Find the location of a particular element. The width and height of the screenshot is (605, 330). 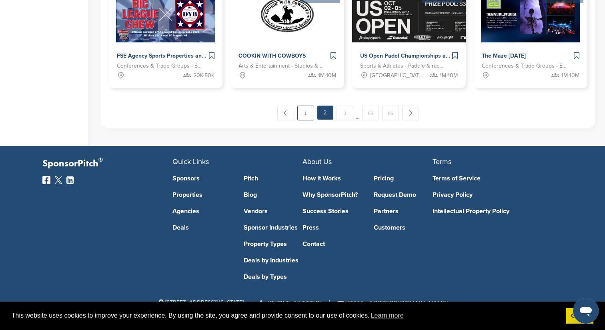

img: Facebook is located at coordinates (46, 180).